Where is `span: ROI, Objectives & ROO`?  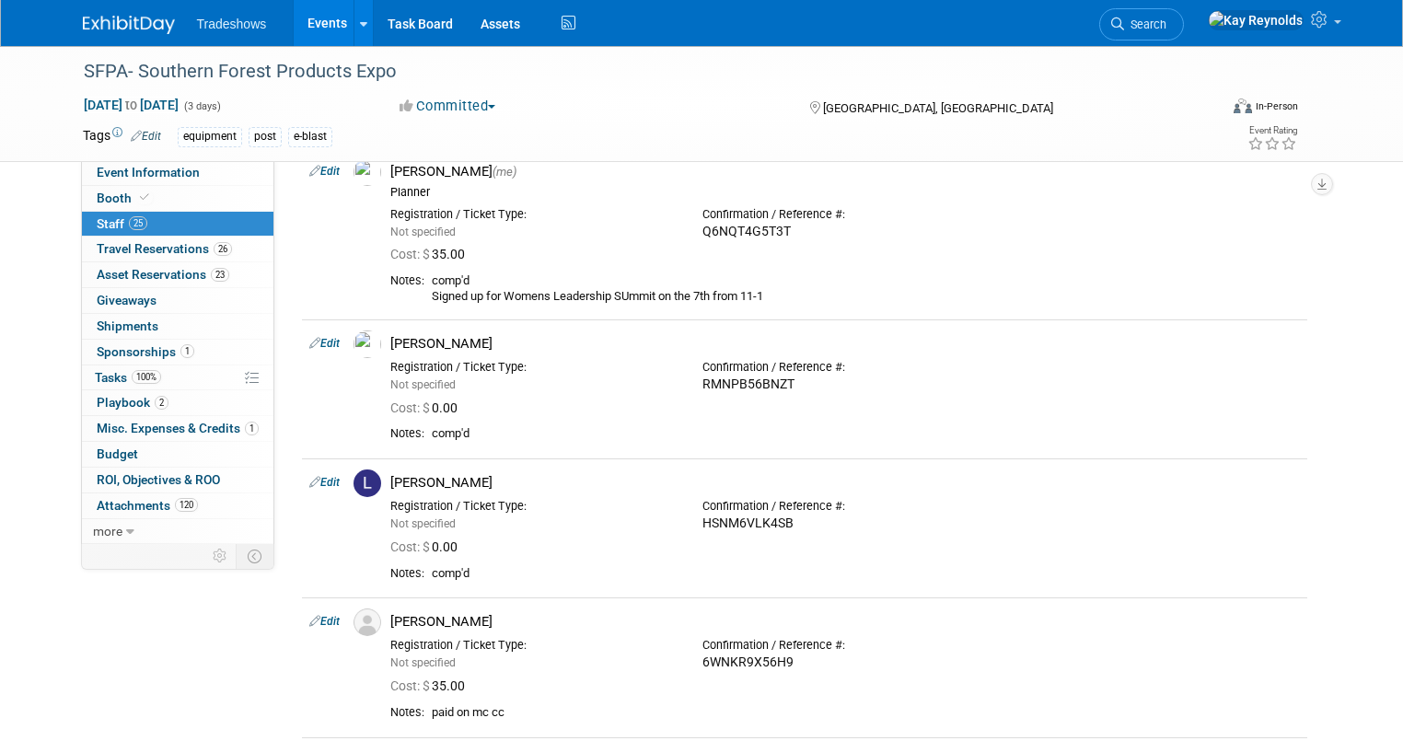 span: ROI, Objectives & ROO is located at coordinates (158, 480).